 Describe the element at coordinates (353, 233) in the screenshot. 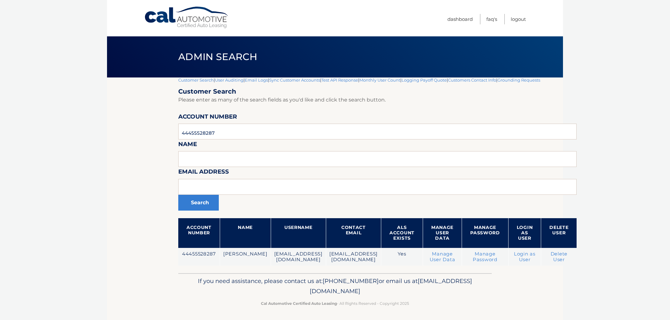

I see `th: Contact Email` at that location.